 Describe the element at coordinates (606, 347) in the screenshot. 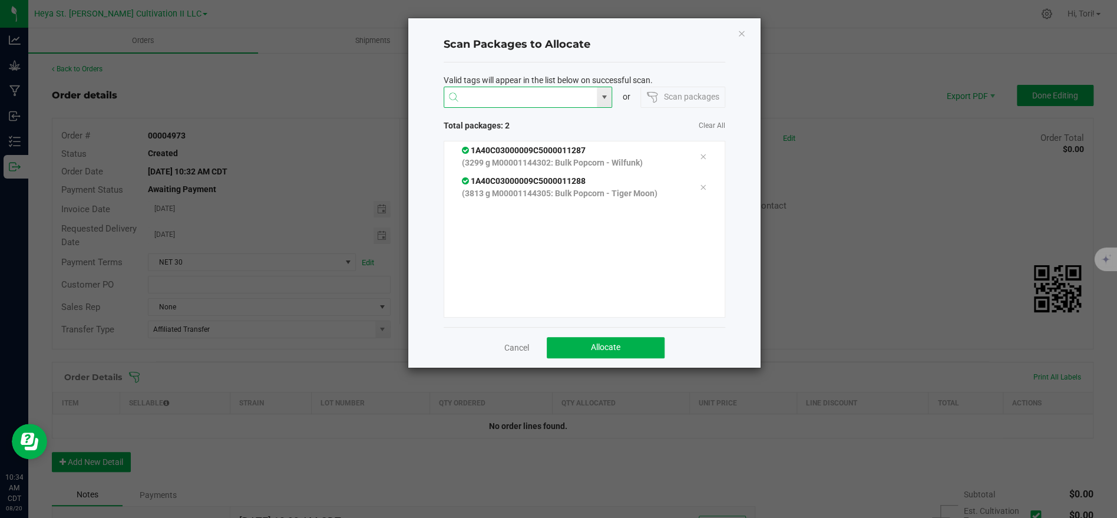

I see `span: Allocate` at that location.